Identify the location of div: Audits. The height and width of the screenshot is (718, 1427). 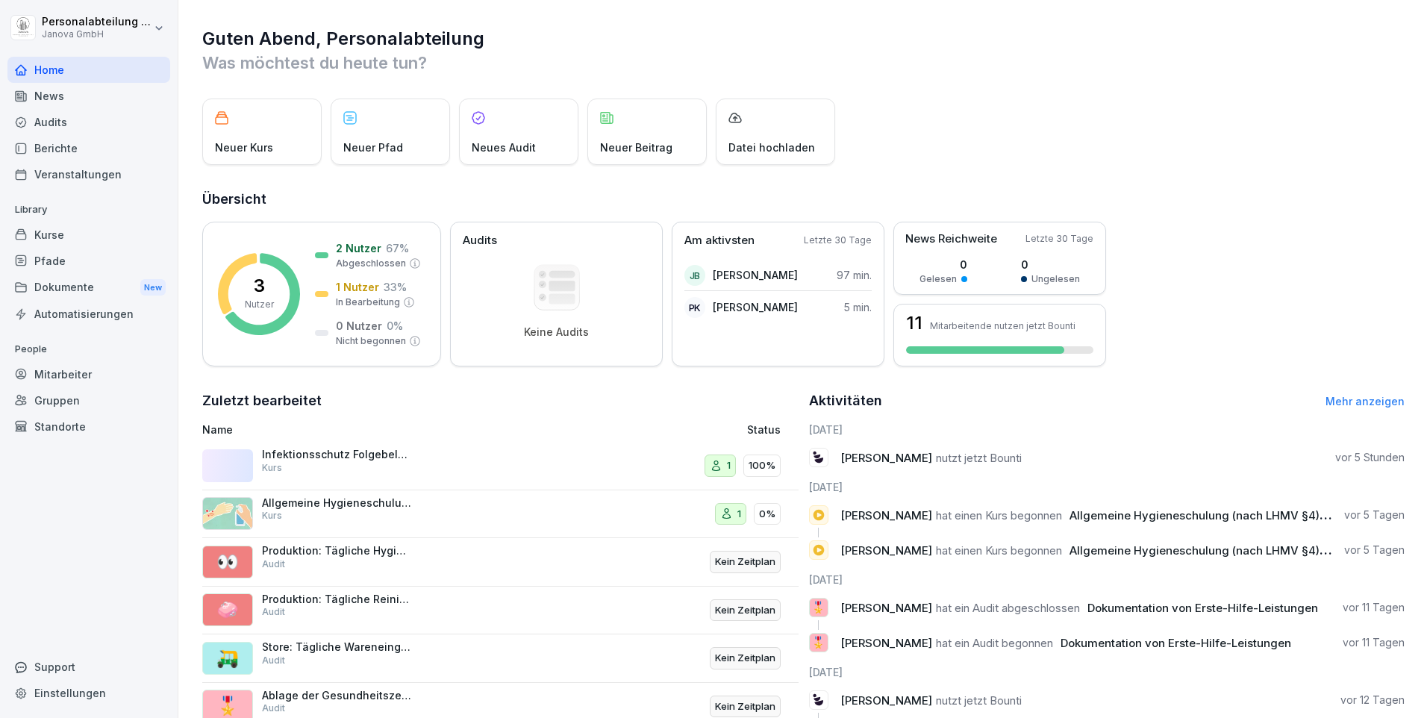
(89, 122).